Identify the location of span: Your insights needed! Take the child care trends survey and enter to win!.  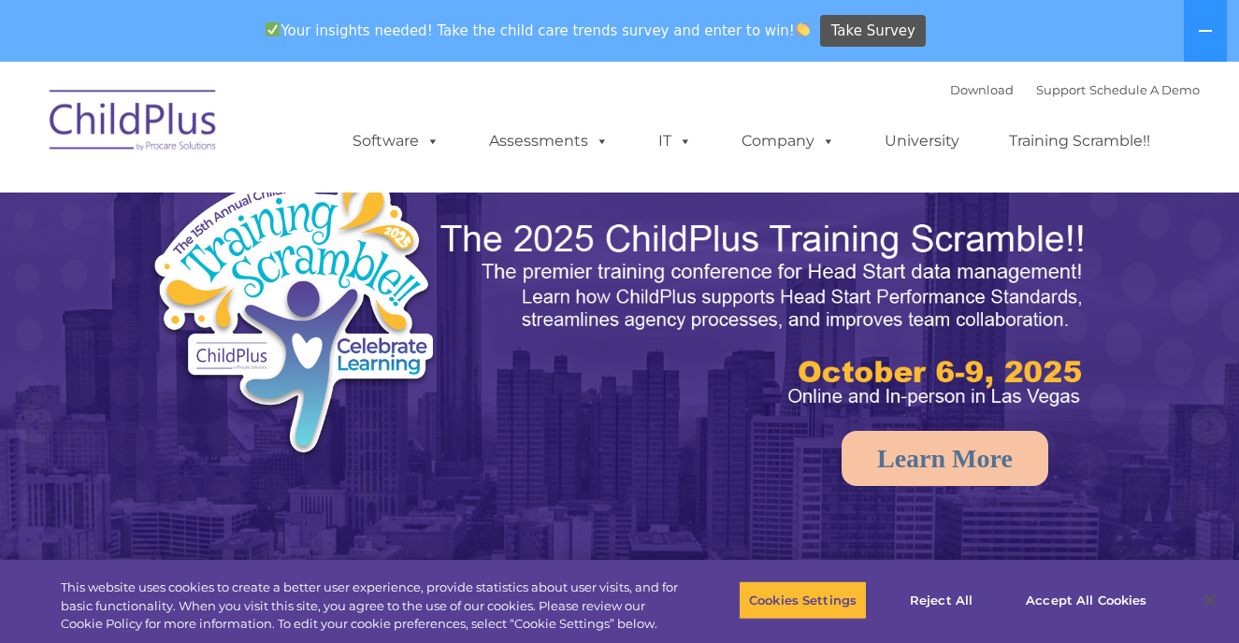
(538, 30).